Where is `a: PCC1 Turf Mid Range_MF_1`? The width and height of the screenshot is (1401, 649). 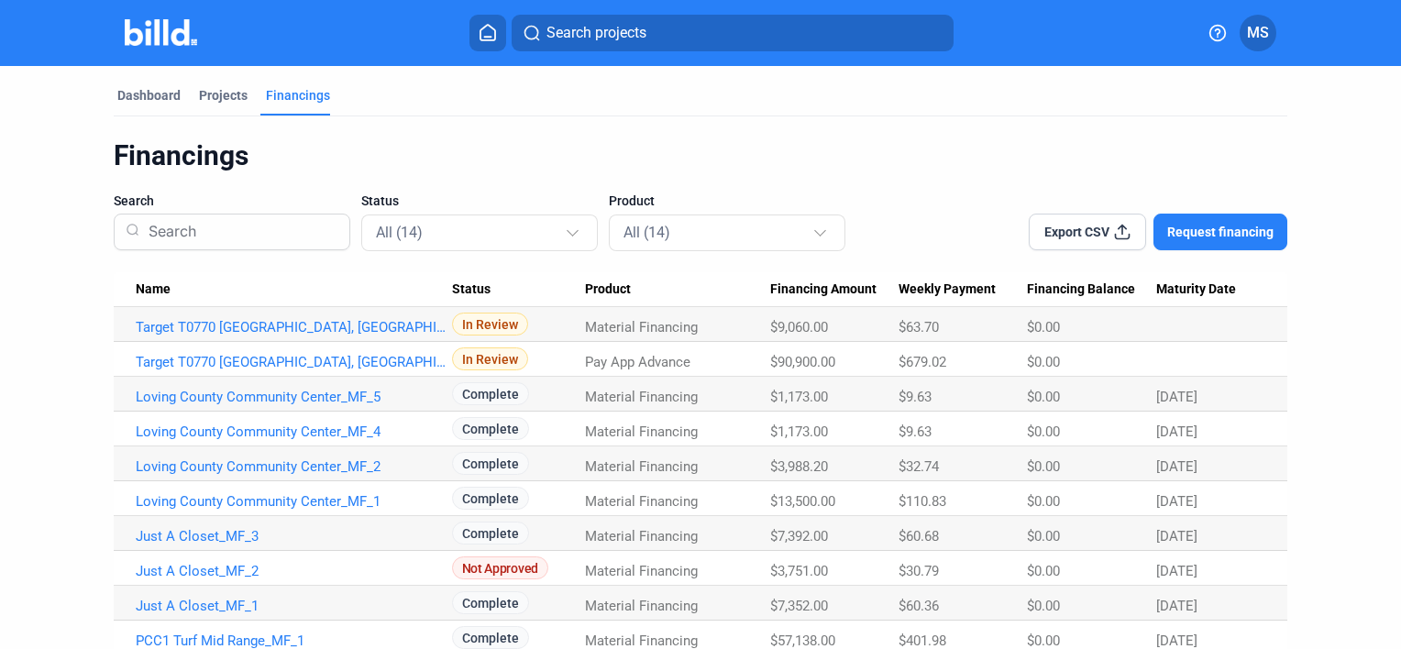
a: PCC1 Turf Mid Range_MF_1 is located at coordinates (293, 641).